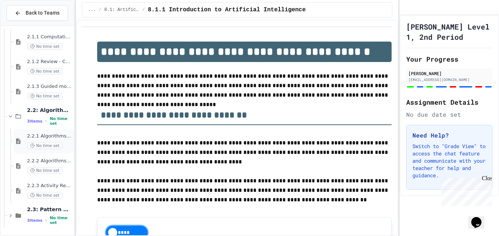  I want to click on span: 8.1: Artificial Intelligence Basics, so click(122, 10).